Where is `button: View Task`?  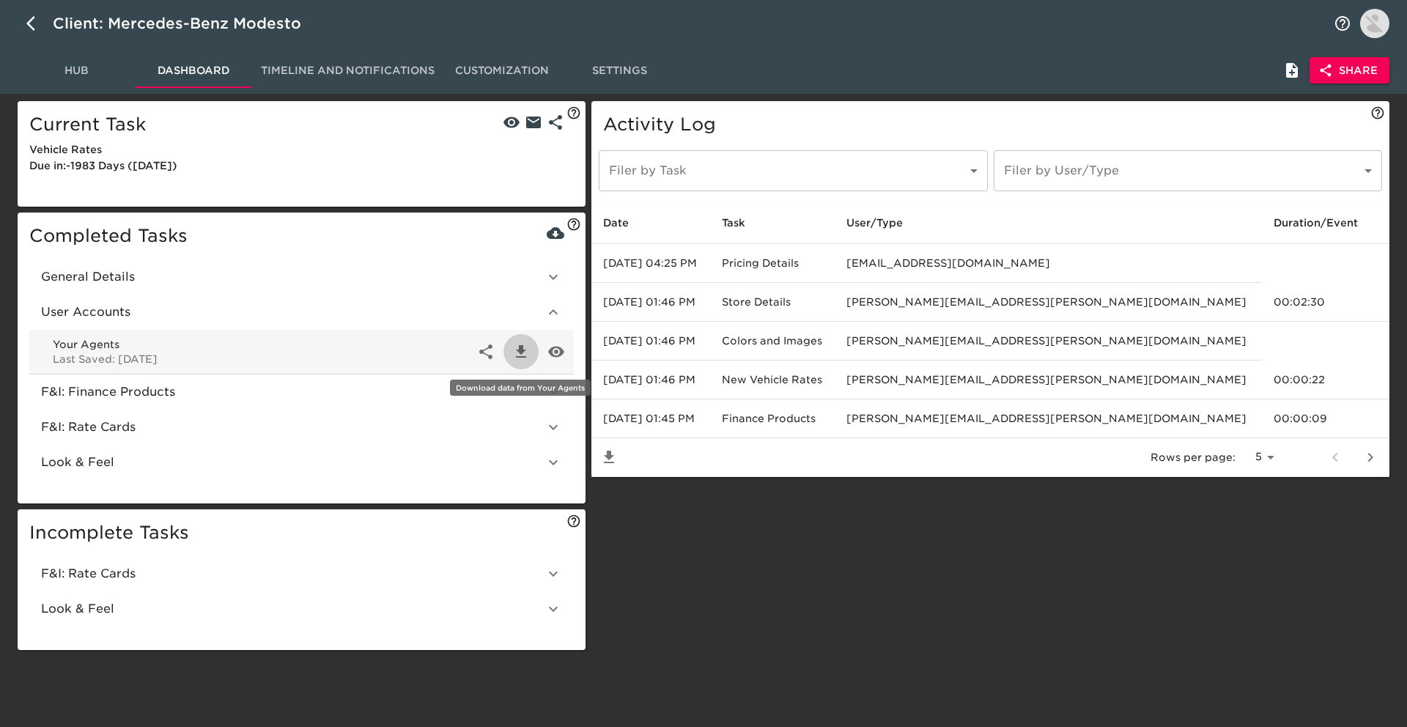
button: View Task is located at coordinates (512, 122).